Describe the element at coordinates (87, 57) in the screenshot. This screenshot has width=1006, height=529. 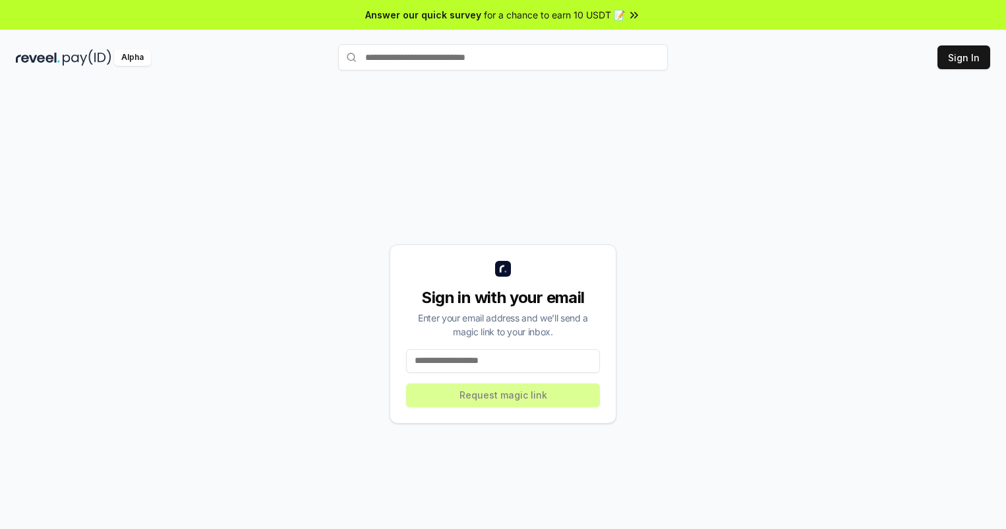
I see `img: pay_id` at that location.